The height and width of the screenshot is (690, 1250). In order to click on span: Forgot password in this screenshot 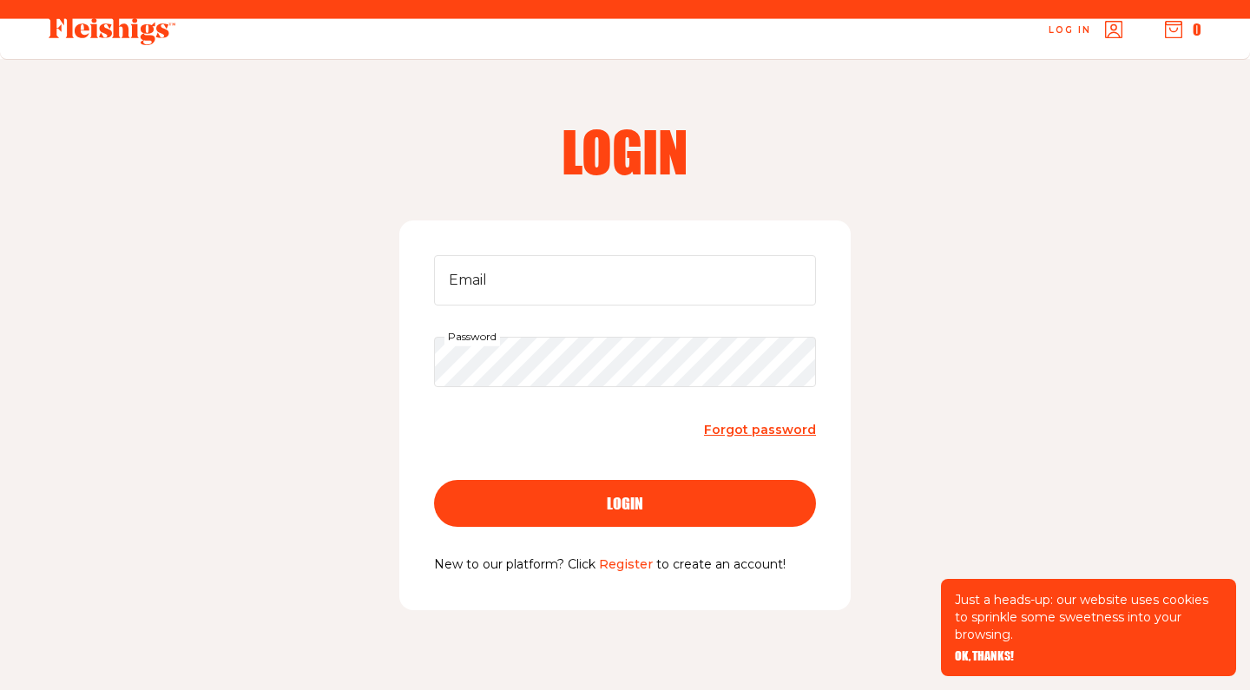, I will do `click(760, 430)`.